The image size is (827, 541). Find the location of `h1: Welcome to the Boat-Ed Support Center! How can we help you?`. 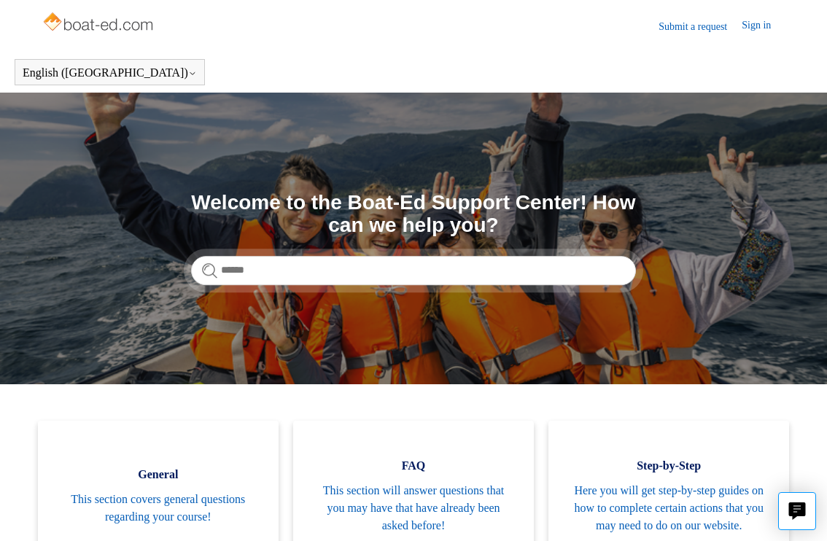

h1: Welcome to the Boat-Ed Support Center! How can we help you? is located at coordinates (414, 214).